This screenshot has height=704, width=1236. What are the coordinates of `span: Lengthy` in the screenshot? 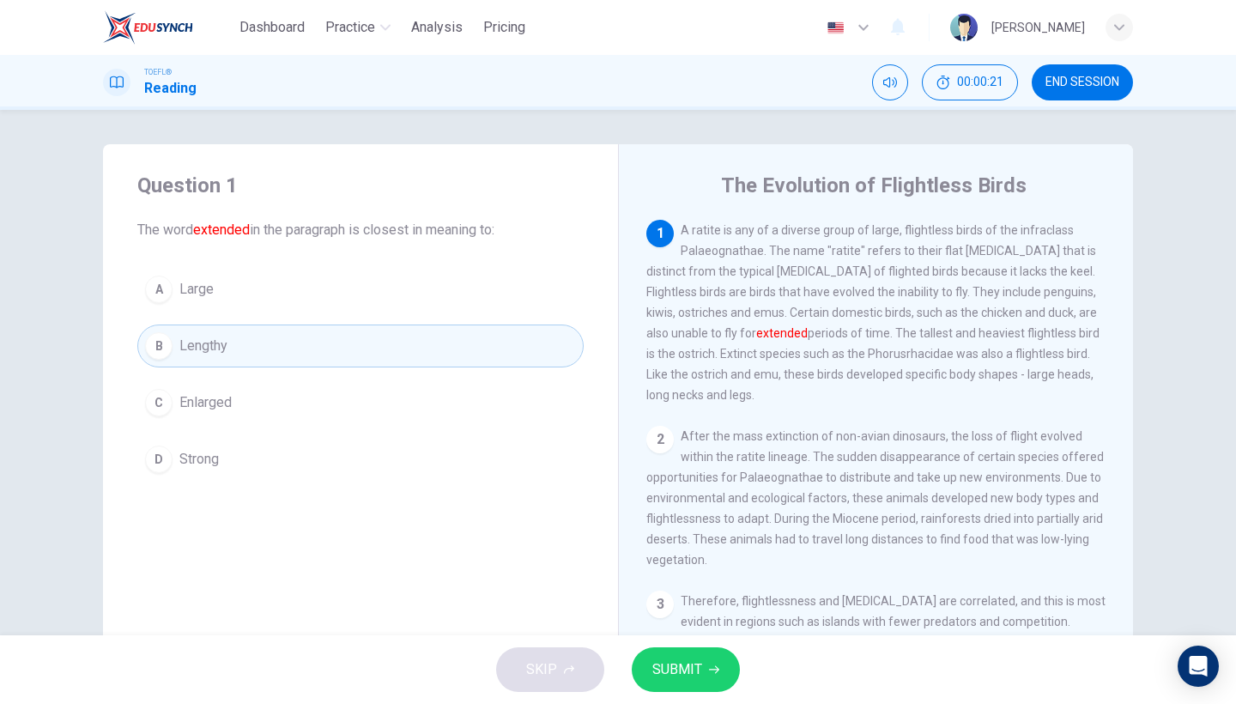 It's located at (203, 346).